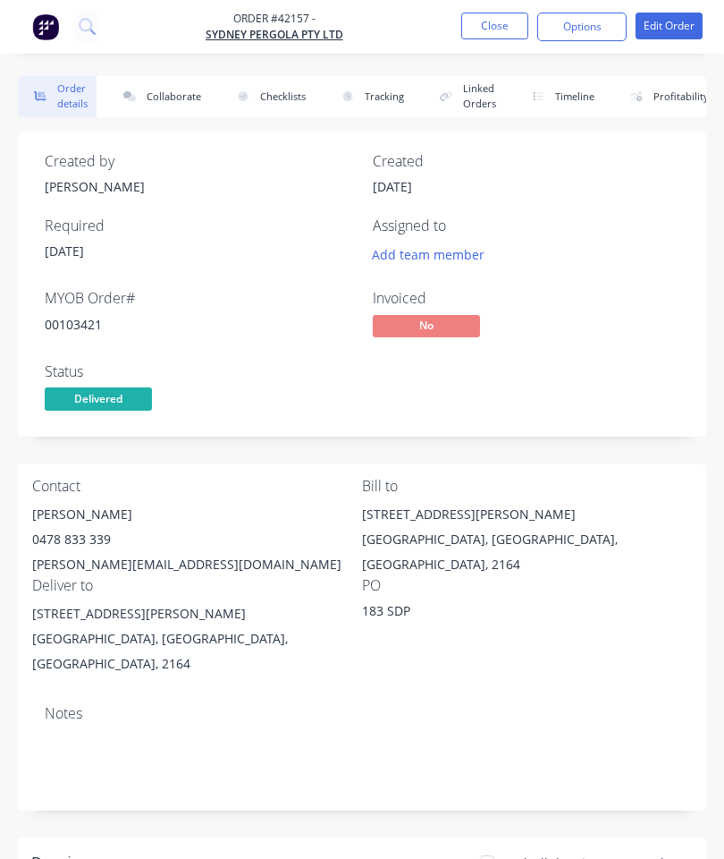  Describe the element at coordinates (267, 97) in the screenshot. I see `button: Checklists` at that location.